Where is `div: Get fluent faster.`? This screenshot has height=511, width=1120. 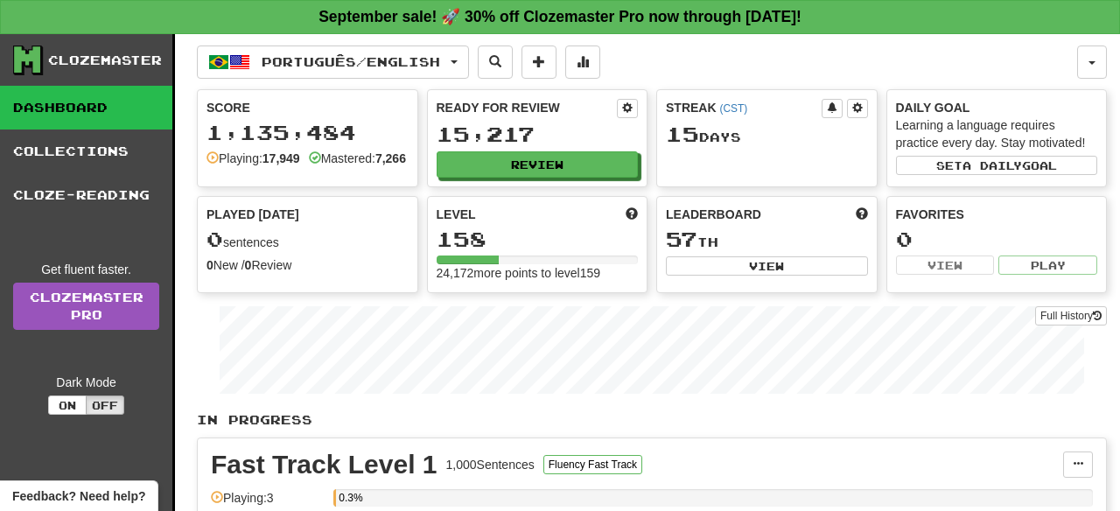
div: Get fluent faster. is located at coordinates (86, 270).